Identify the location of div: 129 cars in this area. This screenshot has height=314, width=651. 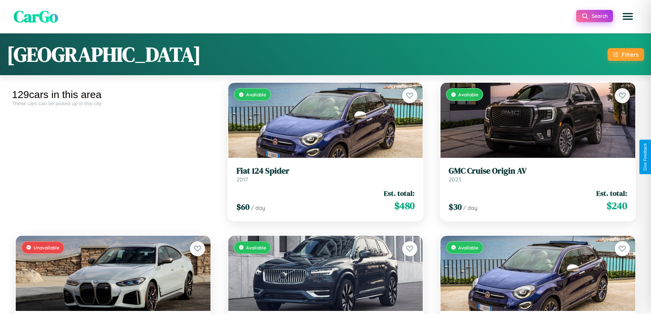
(113, 95).